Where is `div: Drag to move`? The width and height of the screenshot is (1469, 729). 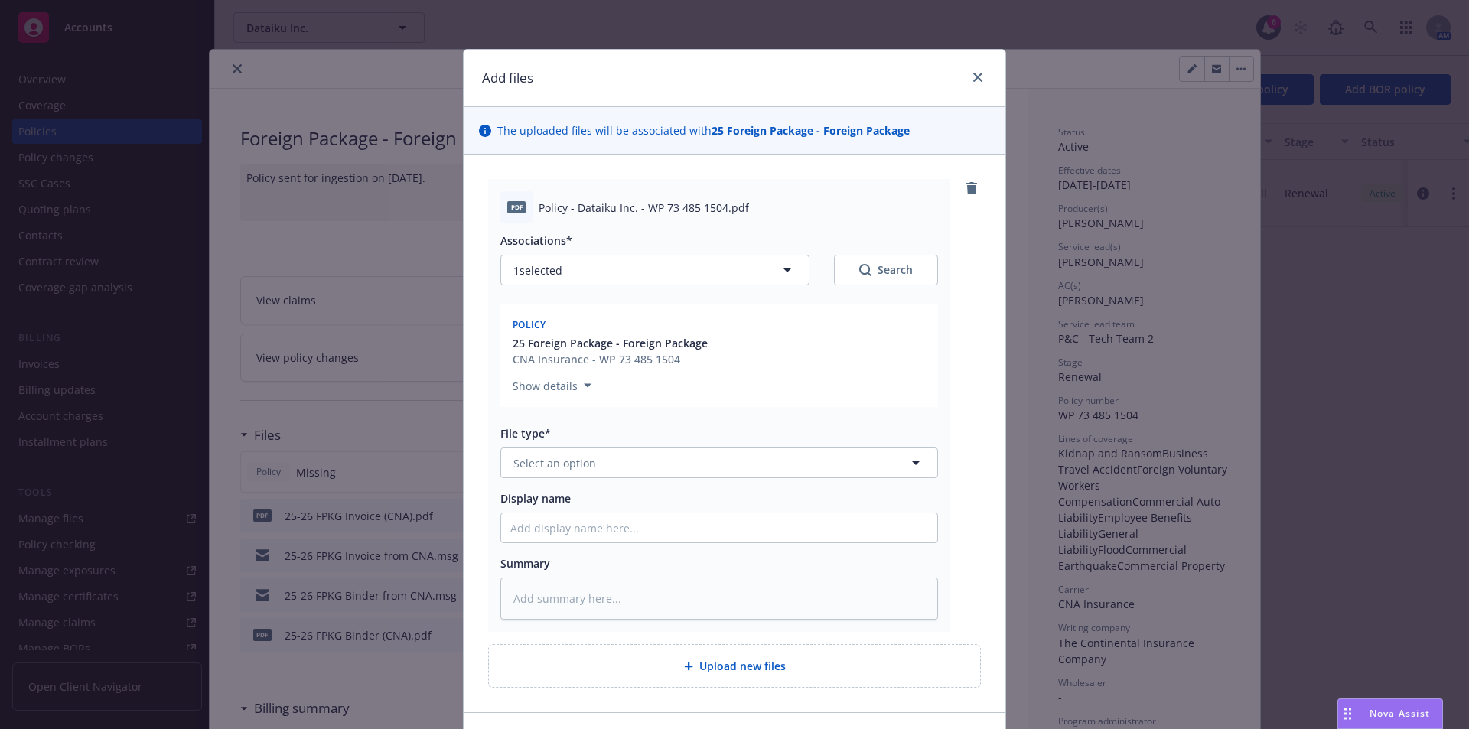
div: Drag to move is located at coordinates (1348, 714).